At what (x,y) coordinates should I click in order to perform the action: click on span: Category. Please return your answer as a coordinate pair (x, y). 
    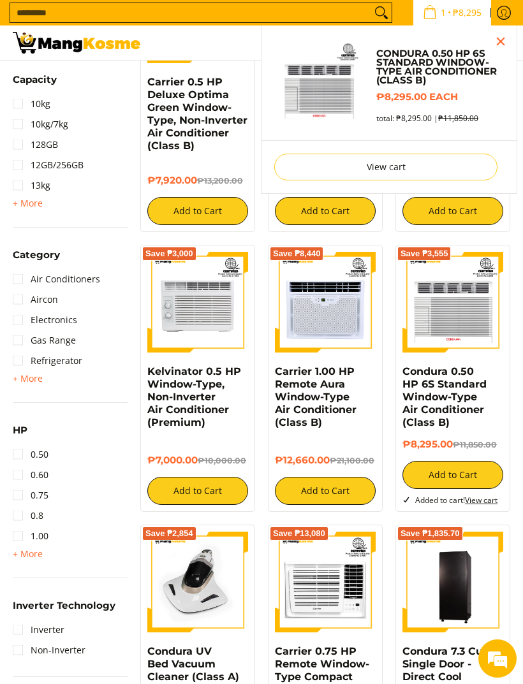
    Looking at the image, I should click on (36, 255).